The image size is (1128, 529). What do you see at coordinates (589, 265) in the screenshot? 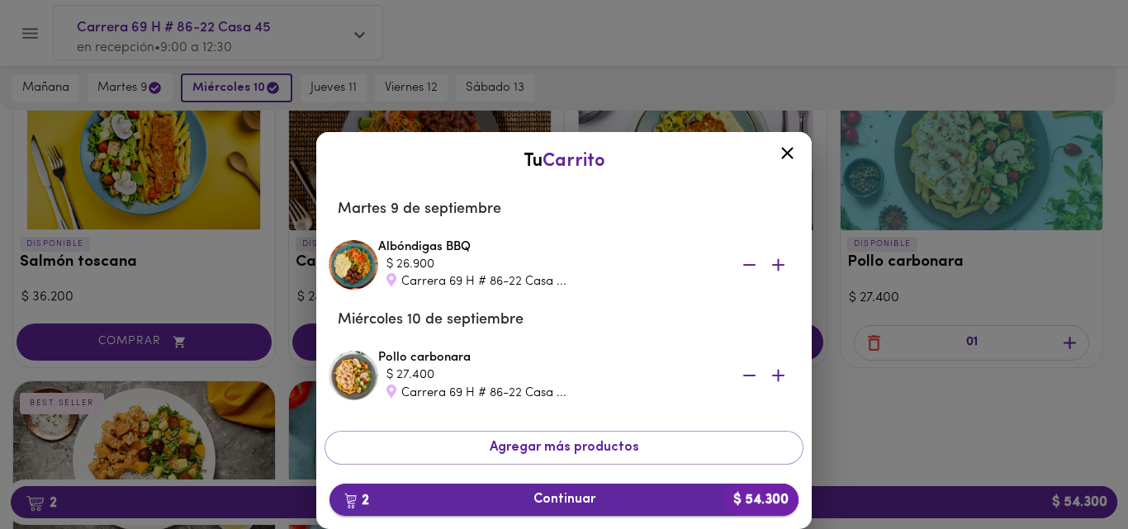
I see `div: Albóndigas BBQ` at bounding box center [589, 265].